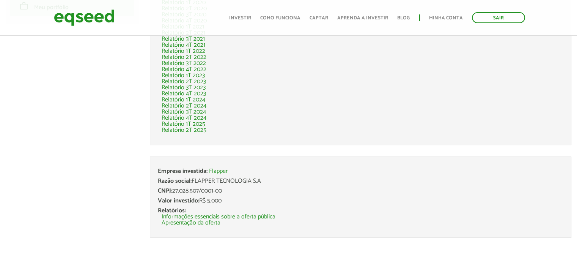 The height and width of the screenshot is (264, 577). What do you see at coordinates (184, 106) in the screenshot?
I see `a: Relatório 2T 2024` at bounding box center [184, 106].